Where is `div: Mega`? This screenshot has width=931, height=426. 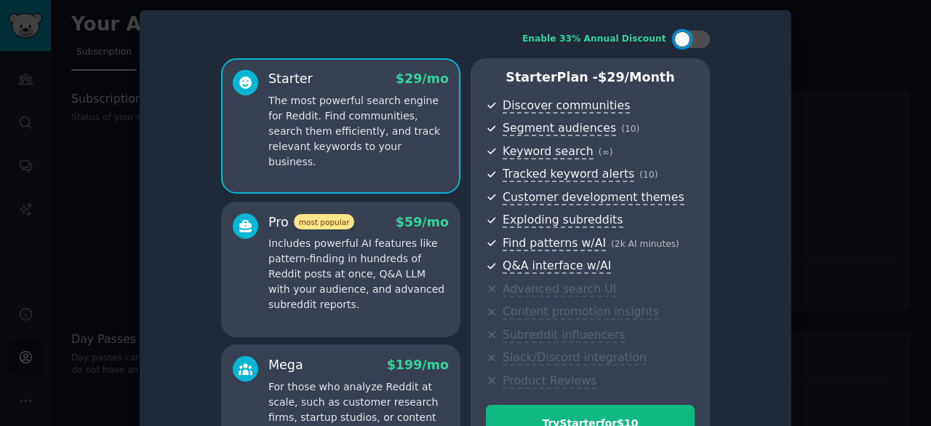 div: Mega is located at coordinates (286, 365).